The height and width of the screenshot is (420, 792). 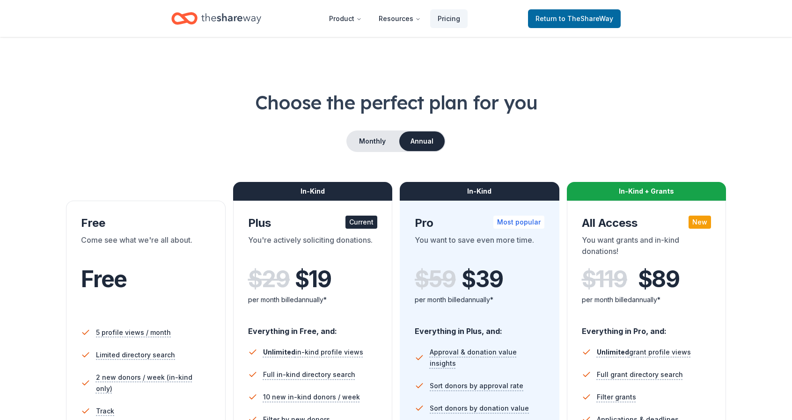 What do you see at coordinates (309, 375) in the screenshot?
I see `span: Full in-kind directory search` at bounding box center [309, 375].